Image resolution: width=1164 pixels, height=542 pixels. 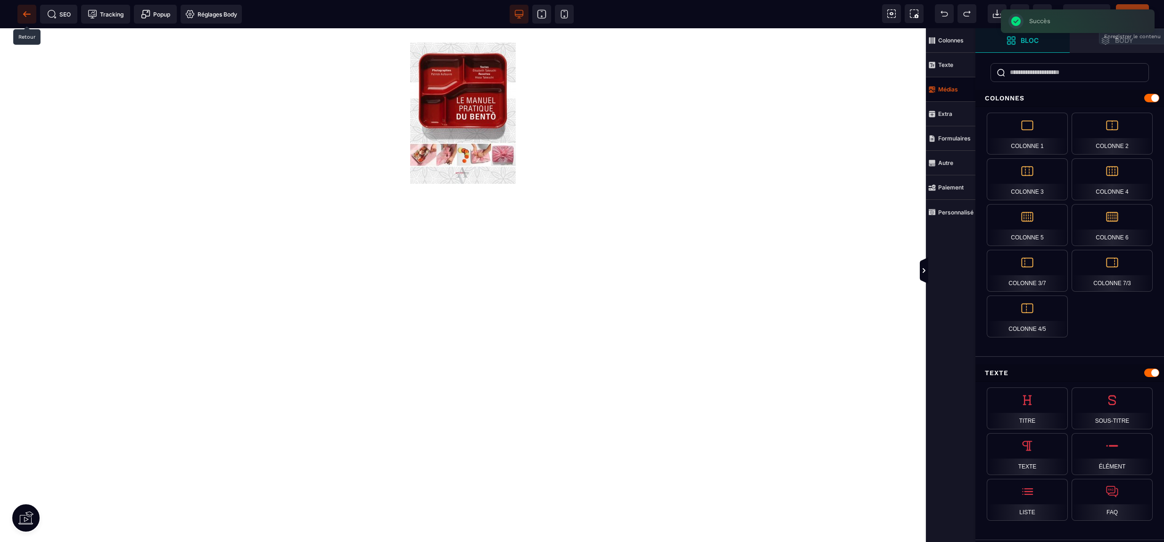 I want to click on span: SEO, so click(x=59, y=14).